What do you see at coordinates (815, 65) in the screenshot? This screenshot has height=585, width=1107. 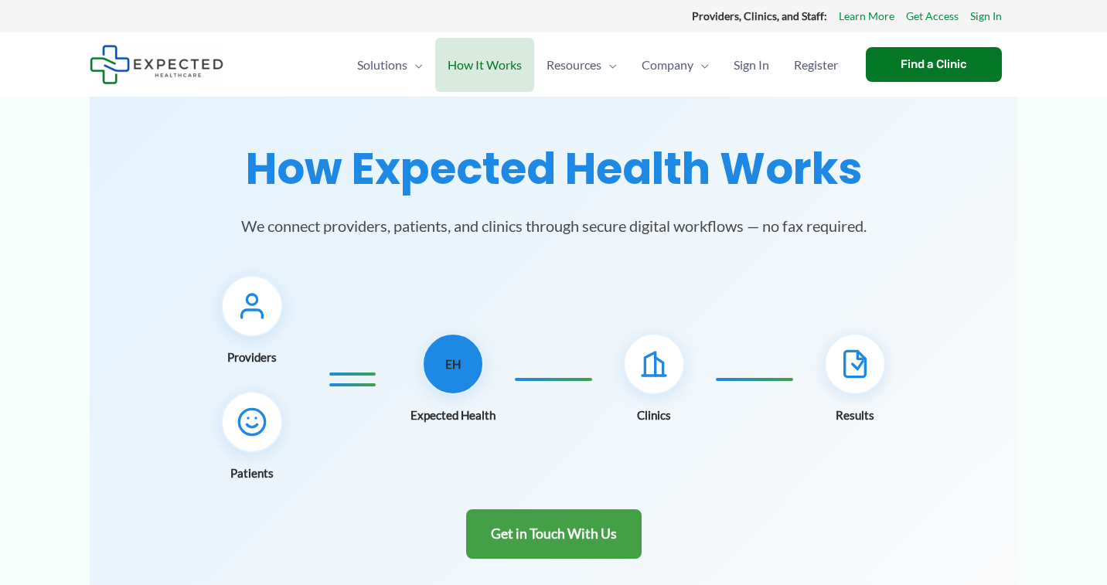 I see `a: Register` at bounding box center [815, 65].